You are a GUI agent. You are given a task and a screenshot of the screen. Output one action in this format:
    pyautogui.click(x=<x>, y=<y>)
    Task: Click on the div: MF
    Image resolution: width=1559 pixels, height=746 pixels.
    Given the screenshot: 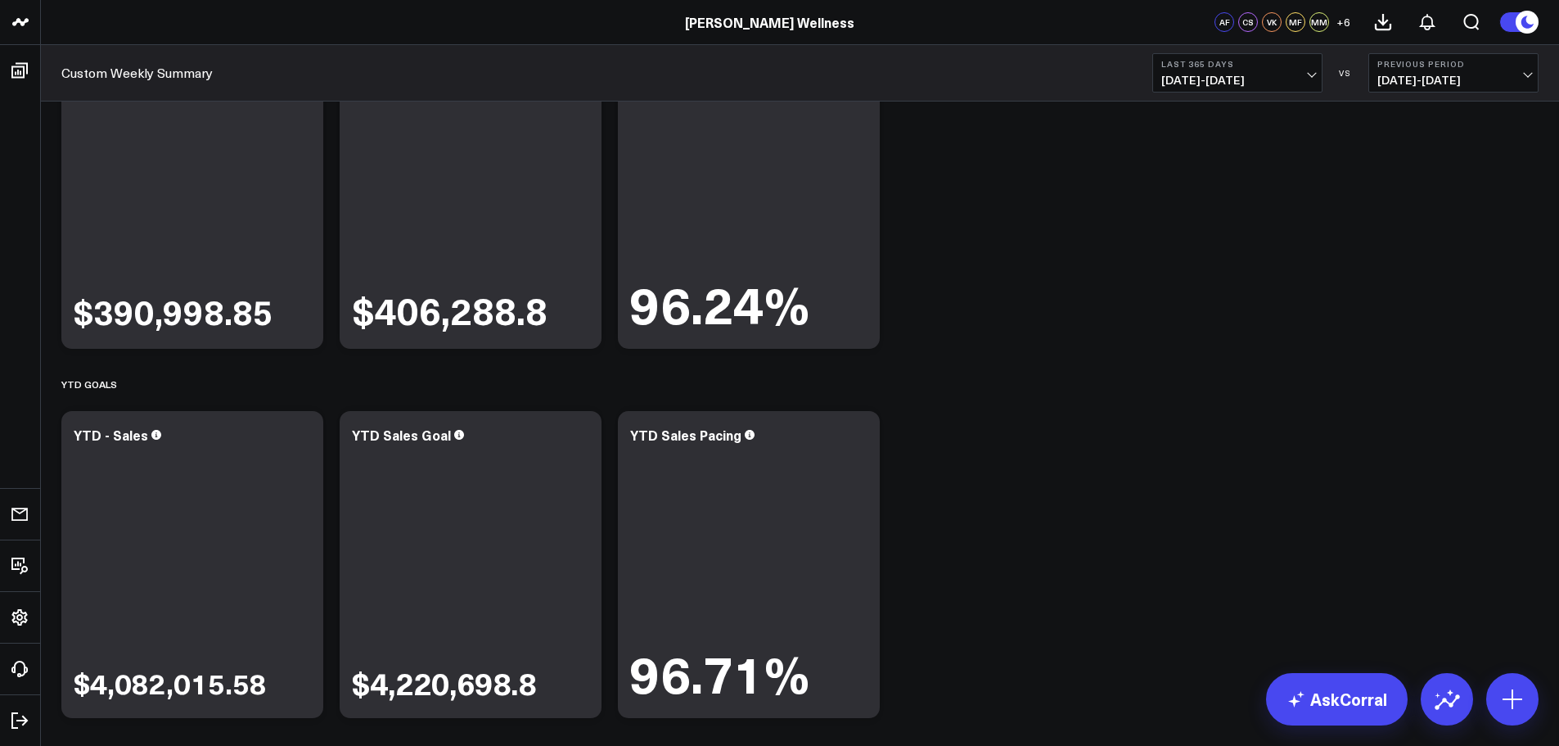 What is the action you would take?
    pyautogui.click(x=1295, y=22)
    